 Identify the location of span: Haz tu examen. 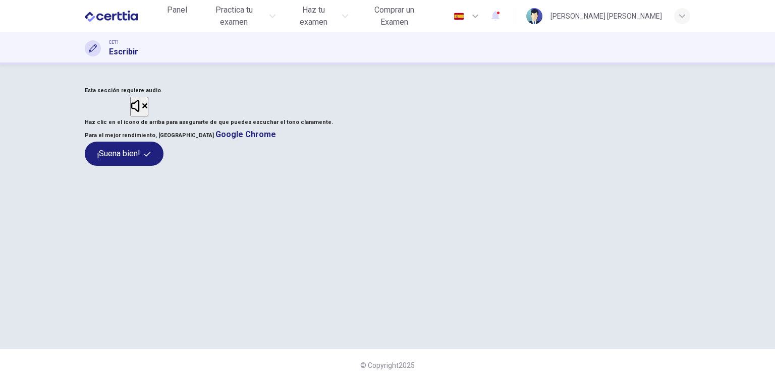
(313, 16).